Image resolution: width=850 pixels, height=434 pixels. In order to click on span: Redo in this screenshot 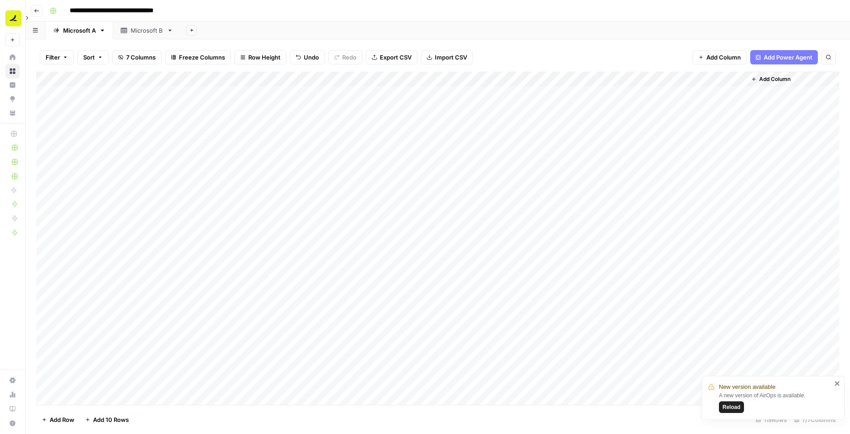, I will do `click(349, 57)`.